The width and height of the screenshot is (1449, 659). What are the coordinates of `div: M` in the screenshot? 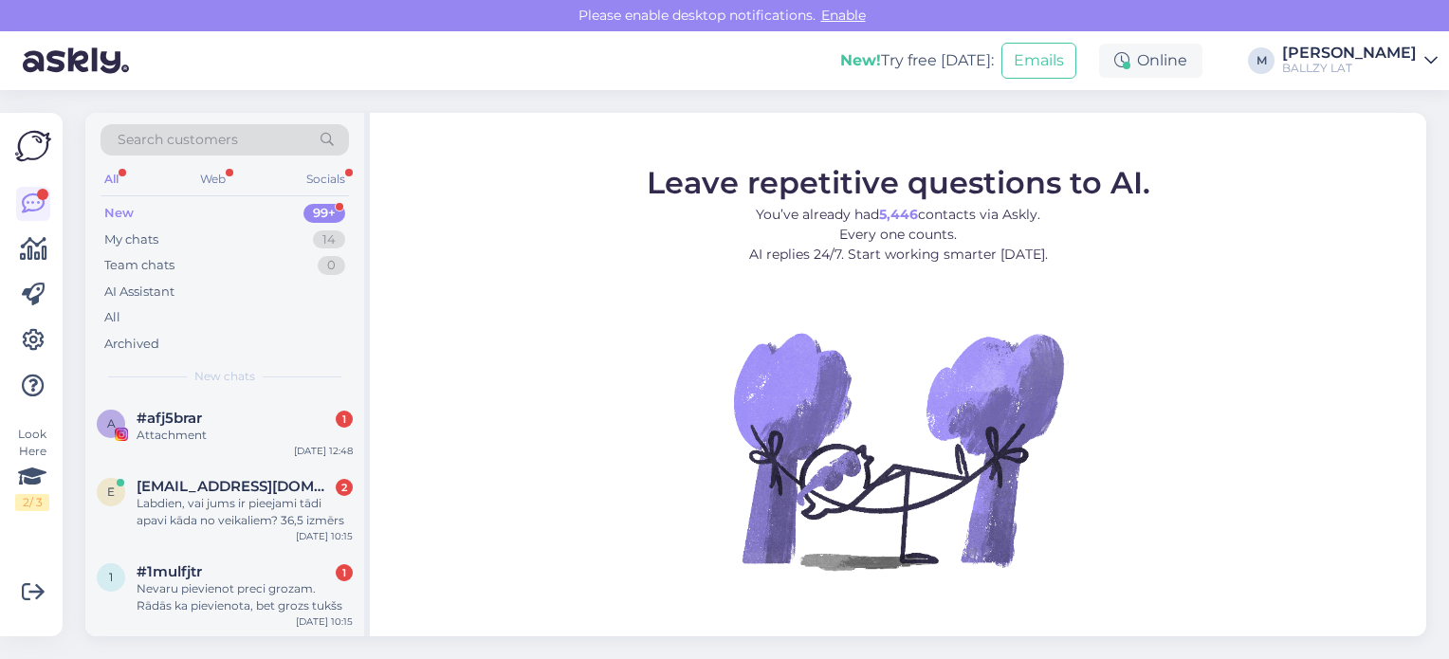 It's located at (1261, 61).